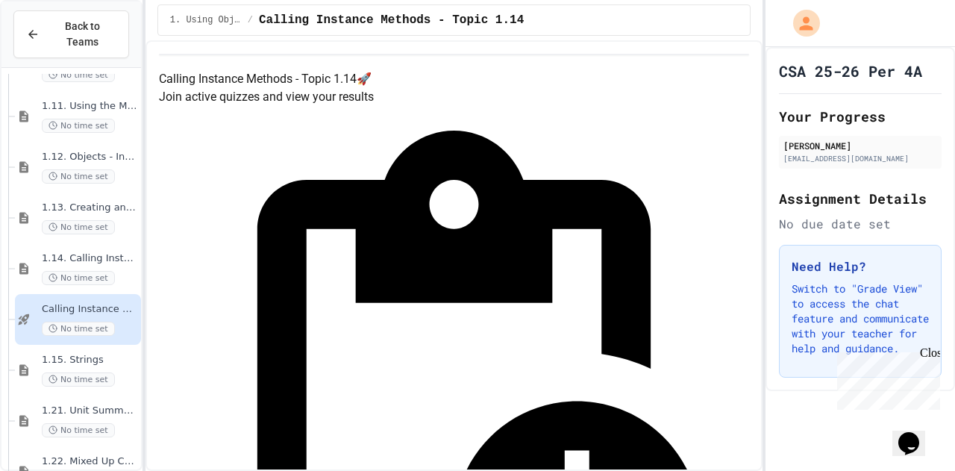 The height and width of the screenshot is (471, 955). Describe the element at coordinates (860, 116) in the screenshot. I see `h2: Your Progress` at that location.